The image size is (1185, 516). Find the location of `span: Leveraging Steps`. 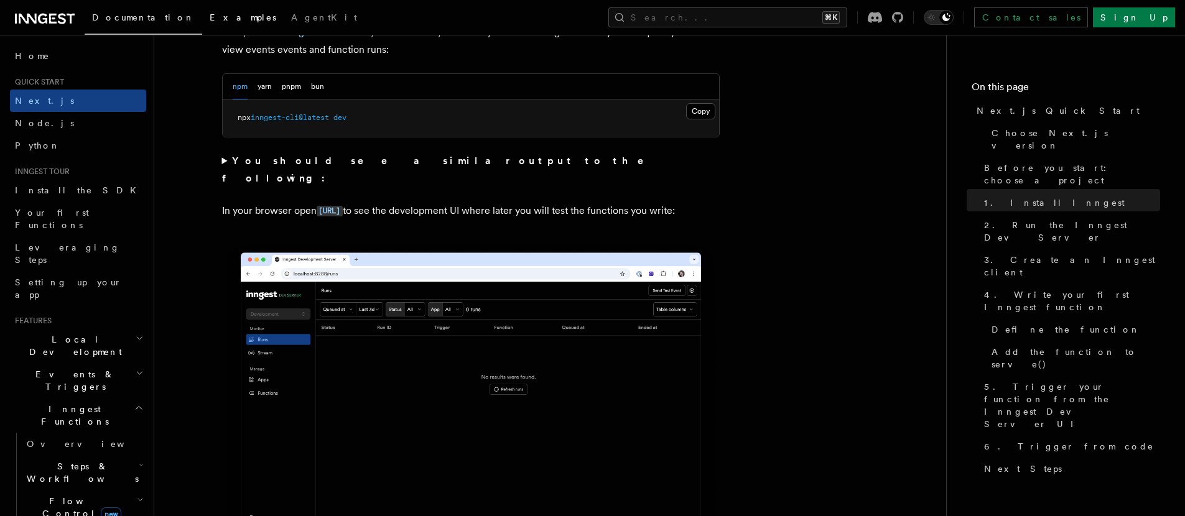

span: Leveraging Steps is located at coordinates (67, 254).